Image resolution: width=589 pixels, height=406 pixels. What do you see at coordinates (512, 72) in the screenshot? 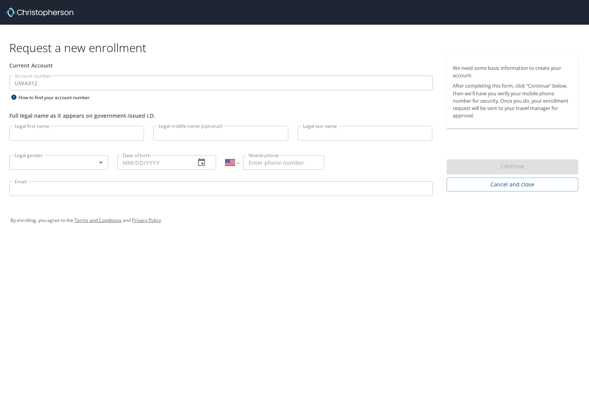
I see `p: We need some basic information to create your account.` at bounding box center [512, 72].